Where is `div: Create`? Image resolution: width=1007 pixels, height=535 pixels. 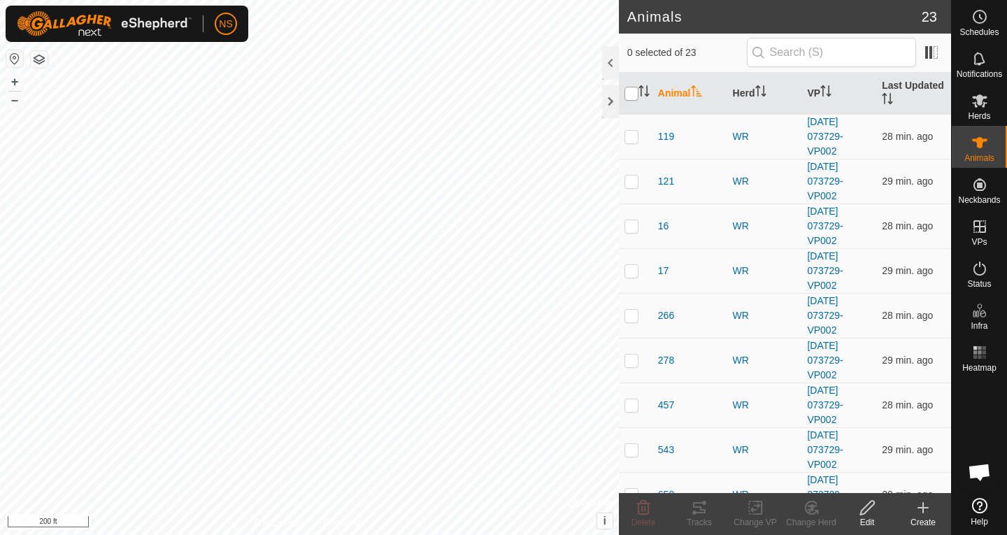
div: Create is located at coordinates (923, 522).